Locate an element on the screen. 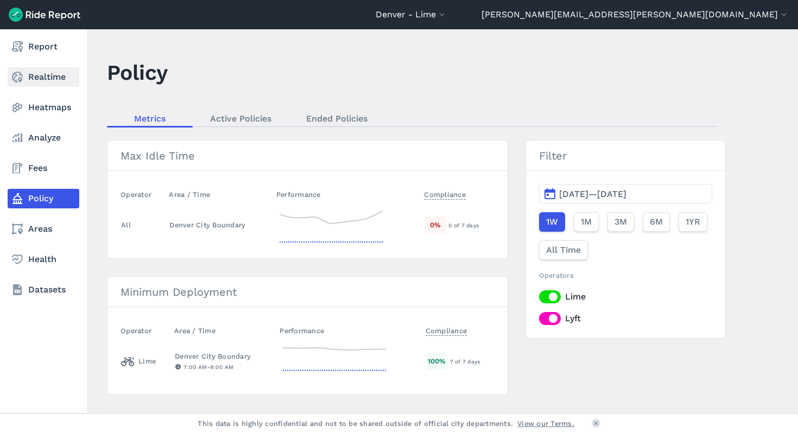 The width and height of the screenshot is (798, 433). a: Ended Policies is located at coordinates (337, 118).